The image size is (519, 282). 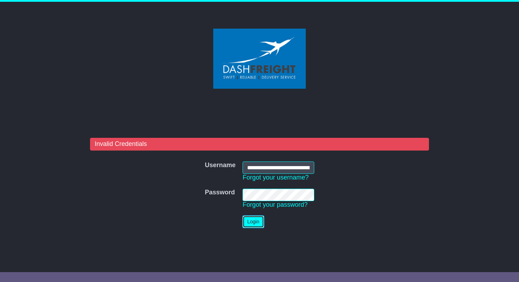 I want to click on label: Password, so click(x=219, y=192).